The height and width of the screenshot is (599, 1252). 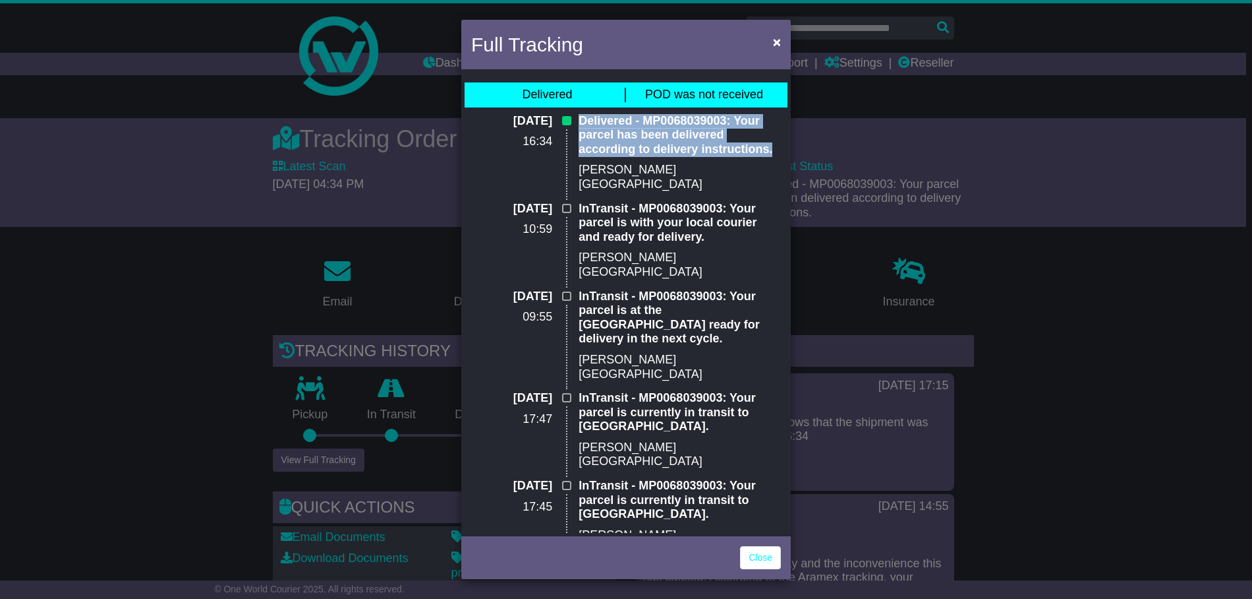 What do you see at coordinates (680, 135) in the screenshot?
I see `p: Delivered - MP0068039003: Your parcel has been delivered according to delivery instructions.` at bounding box center [680, 135].